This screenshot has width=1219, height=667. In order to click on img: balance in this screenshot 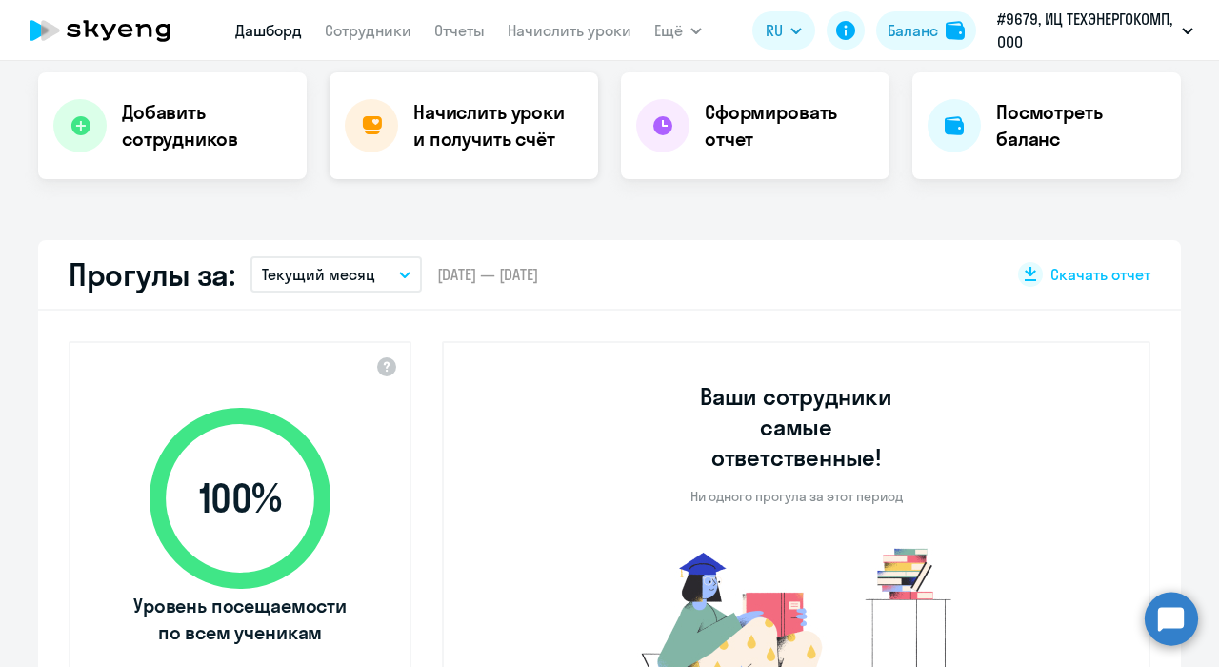, I will do `click(955, 30)`.